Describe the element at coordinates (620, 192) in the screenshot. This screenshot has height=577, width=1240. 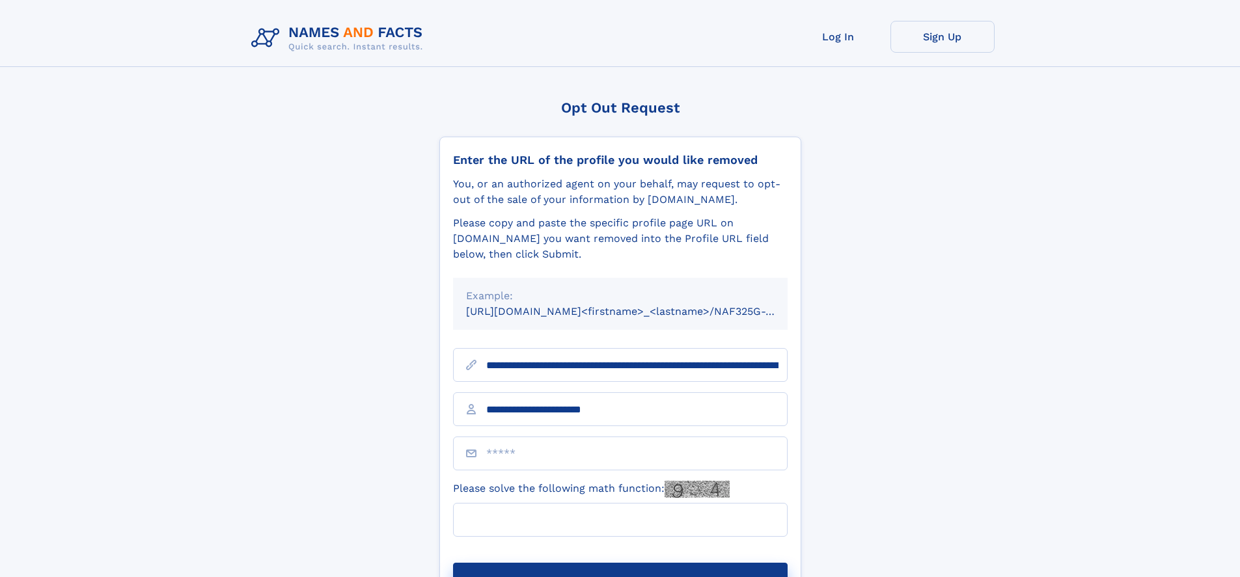
I see `div: You, or an authorized agent on your behalf, may request to opt-out of the sale of your informatio...` at that location.